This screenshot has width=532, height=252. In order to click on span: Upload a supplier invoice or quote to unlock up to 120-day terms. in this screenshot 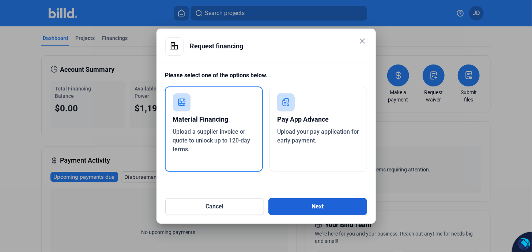, I will do `click(212, 140)`.